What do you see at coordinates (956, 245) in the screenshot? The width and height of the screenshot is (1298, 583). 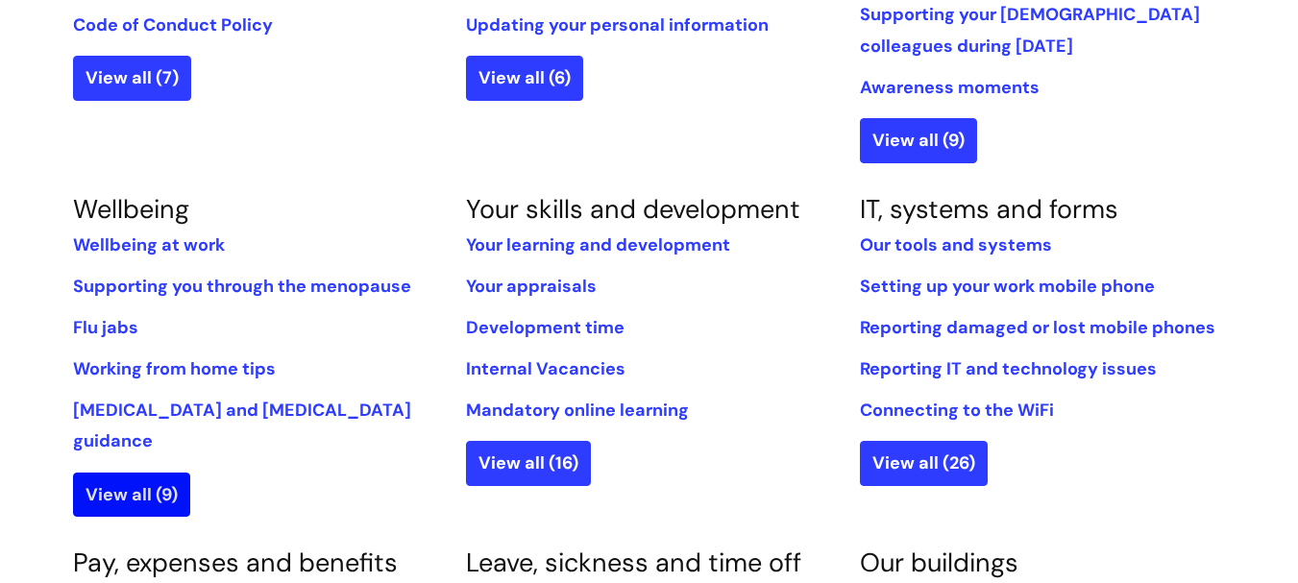 I see `a: Our tools and systems` at bounding box center [956, 245].